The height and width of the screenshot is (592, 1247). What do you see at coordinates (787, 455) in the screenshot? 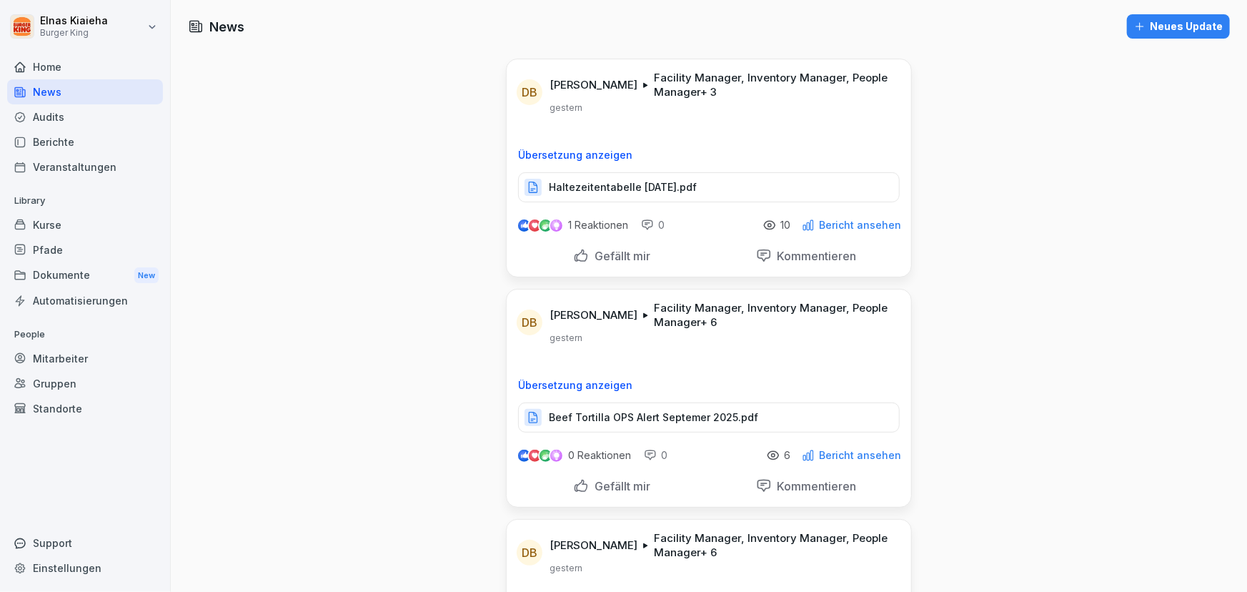
I see `p: 6` at bounding box center [787, 455].